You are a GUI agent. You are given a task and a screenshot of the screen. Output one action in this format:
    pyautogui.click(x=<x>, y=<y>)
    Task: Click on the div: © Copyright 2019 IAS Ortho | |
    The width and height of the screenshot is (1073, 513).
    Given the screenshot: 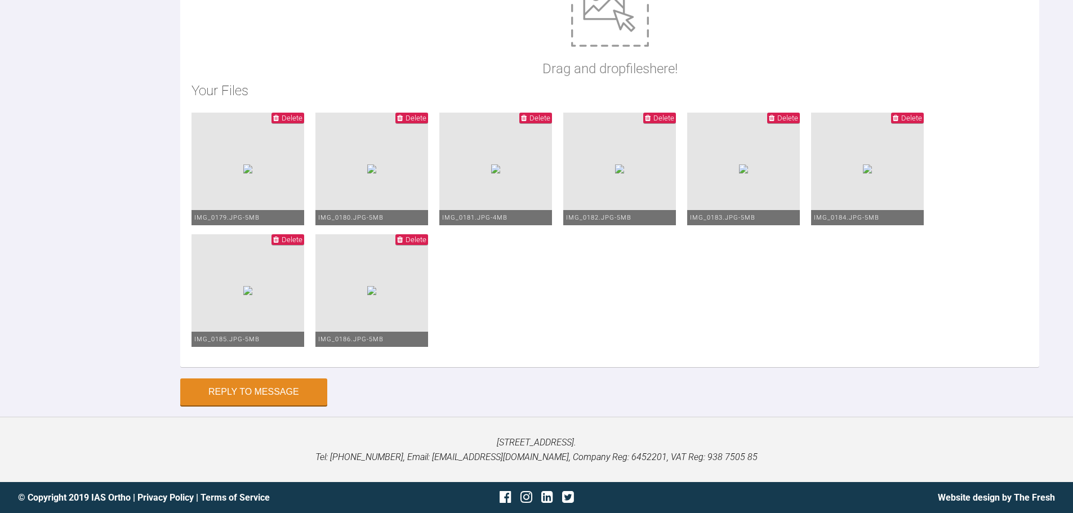 What is the action you would take?
    pyautogui.click(x=191, y=498)
    